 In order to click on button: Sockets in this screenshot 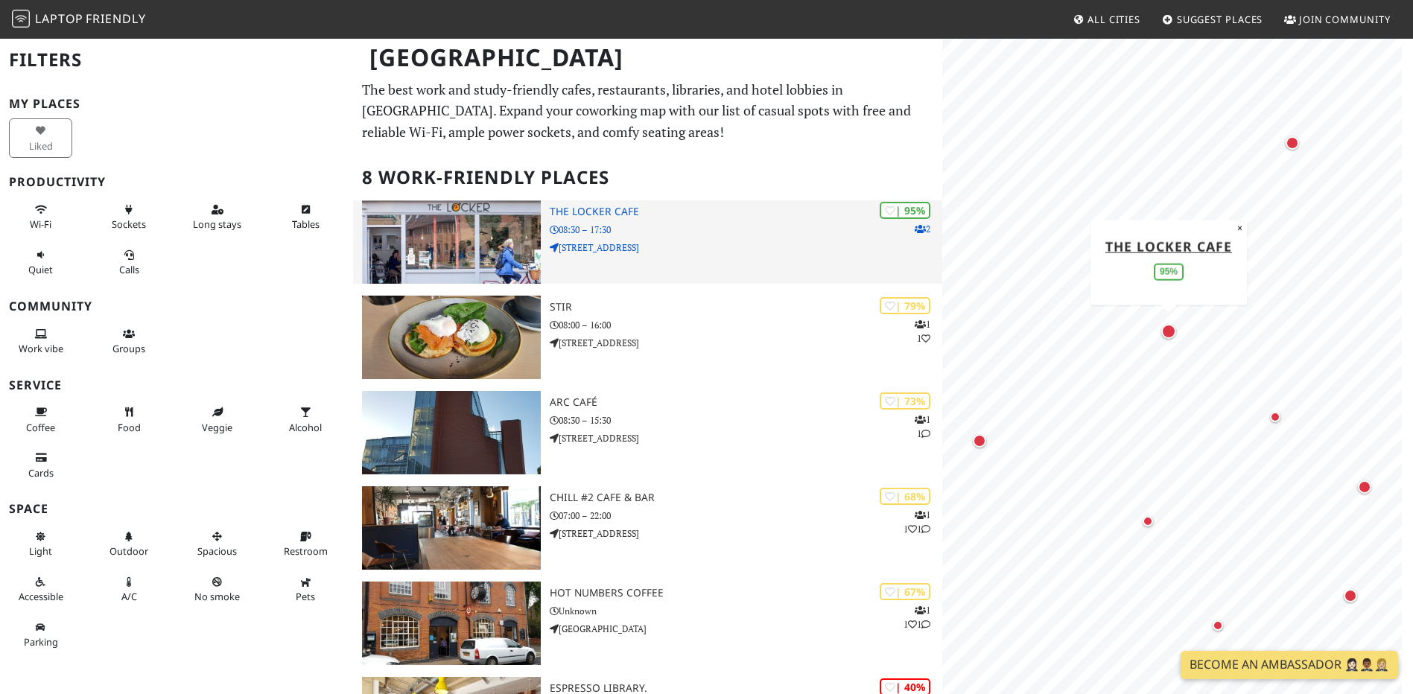, I will do `click(129, 217)`.